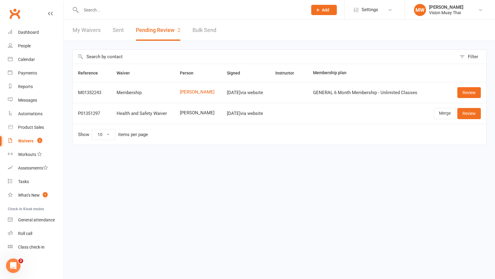 This screenshot has height=279, width=495. I want to click on input: Search by contact, so click(265, 57).